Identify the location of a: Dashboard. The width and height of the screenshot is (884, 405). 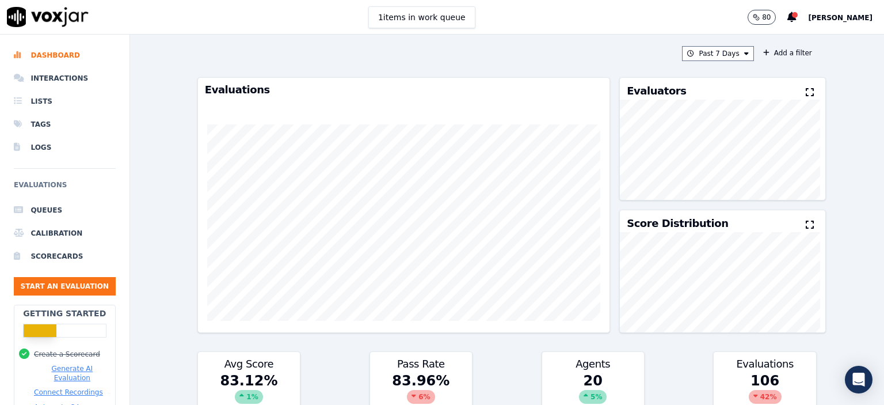
(64, 55).